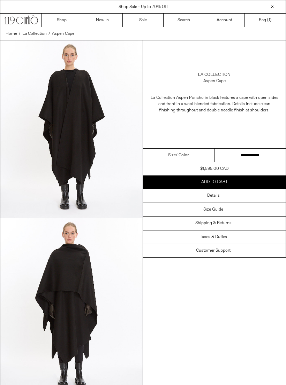 This screenshot has height=385, width=286. Describe the element at coordinates (71, 129) in the screenshot. I see `img: Corbo-09-09-2516317copy_1800x1800.jpg` at that location.